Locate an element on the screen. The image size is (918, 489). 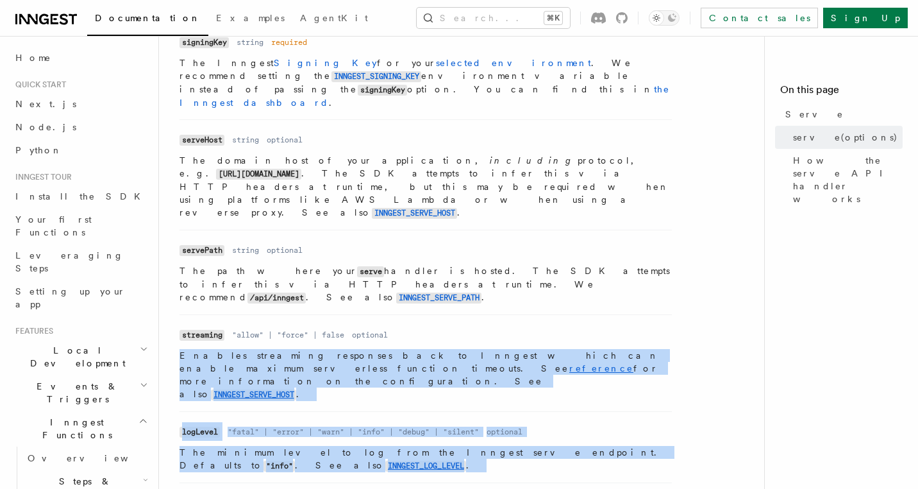
dd: "allow" | "force" | false is located at coordinates (288, 335).